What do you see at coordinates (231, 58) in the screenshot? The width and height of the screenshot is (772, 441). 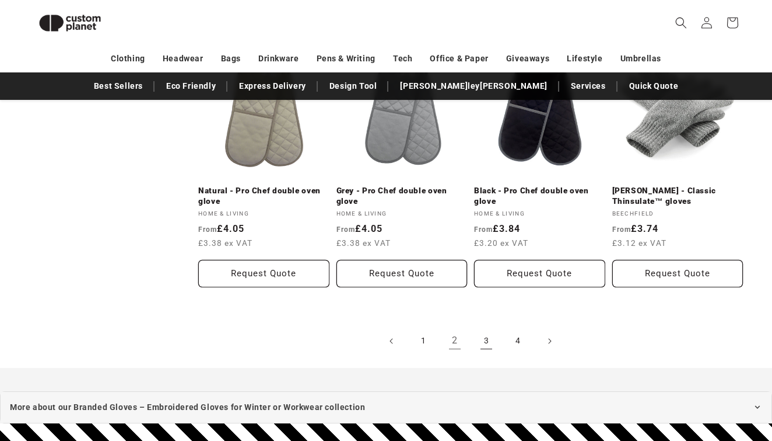 I see `a: Bags` at bounding box center [231, 58].